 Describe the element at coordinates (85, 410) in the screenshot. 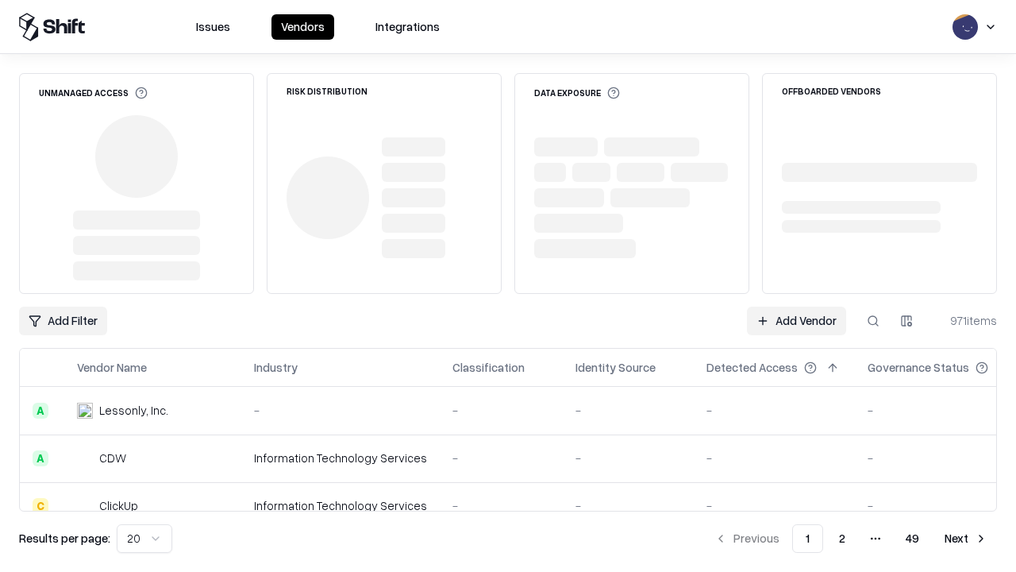

I see `img: Lessonly, Inc.` at that location.